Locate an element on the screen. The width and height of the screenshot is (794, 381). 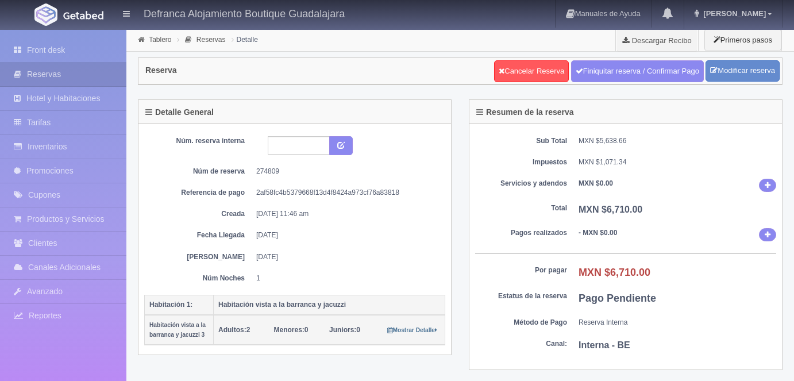
b: MXN $0.00 is located at coordinates (596, 183).